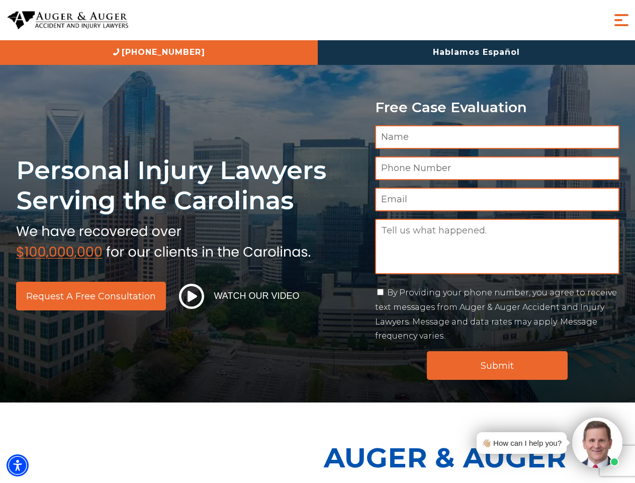  What do you see at coordinates (68, 20) in the screenshot?
I see `a: Auger & Auger Accident and Injury Lawyers Logo` at bounding box center [68, 20].